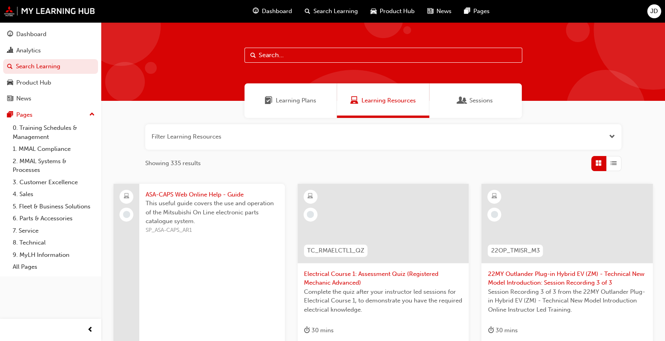 The image size is (665, 341). Describe the element at coordinates (477, 11) in the screenshot. I see `a: pages-iconPages` at that location.